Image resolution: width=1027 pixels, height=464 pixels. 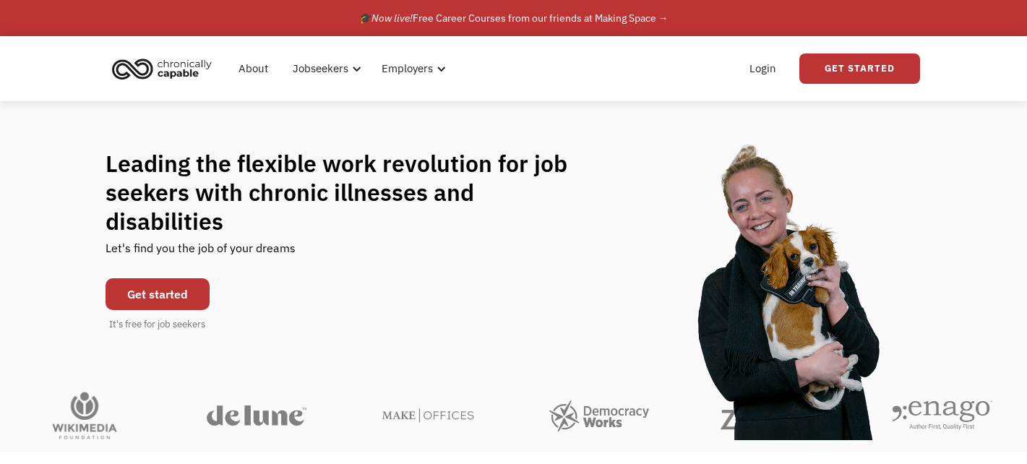 I want to click on div: It's free for job seekers, so click(x=157, y=325).